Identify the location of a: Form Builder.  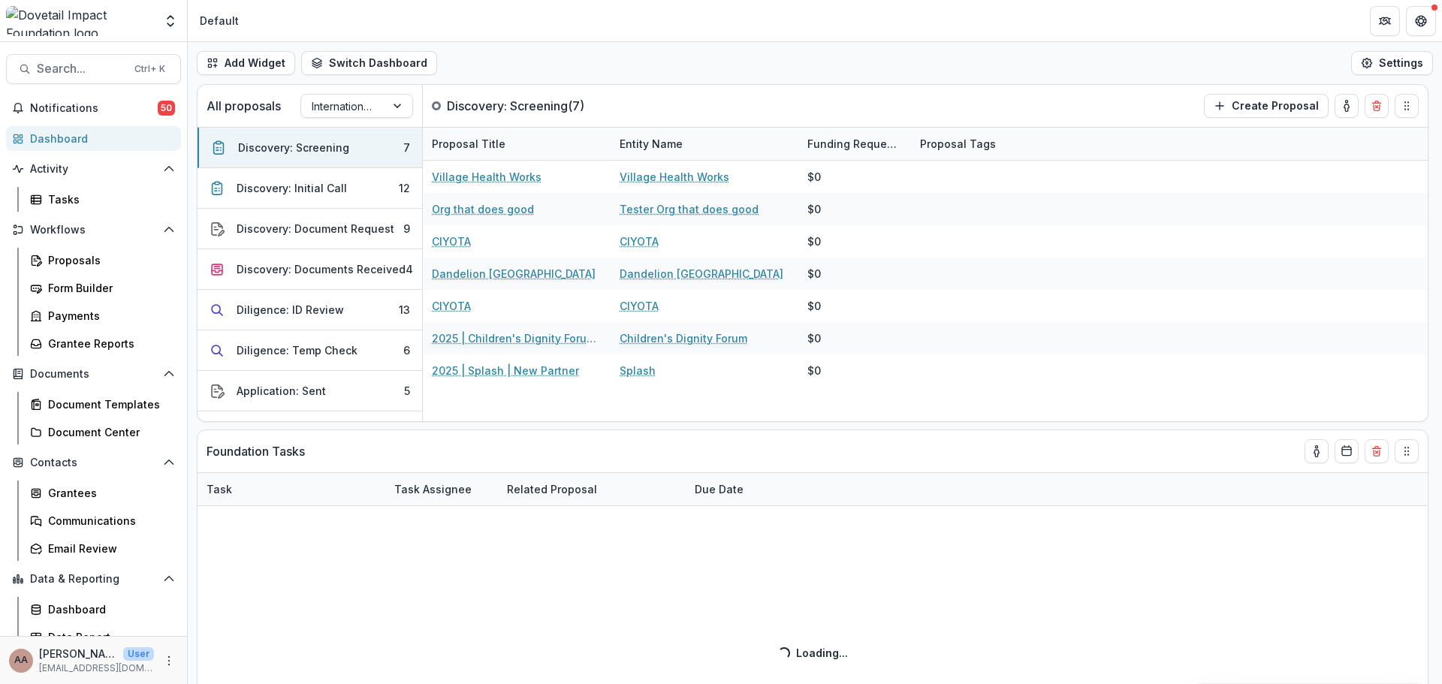
(102, 288).